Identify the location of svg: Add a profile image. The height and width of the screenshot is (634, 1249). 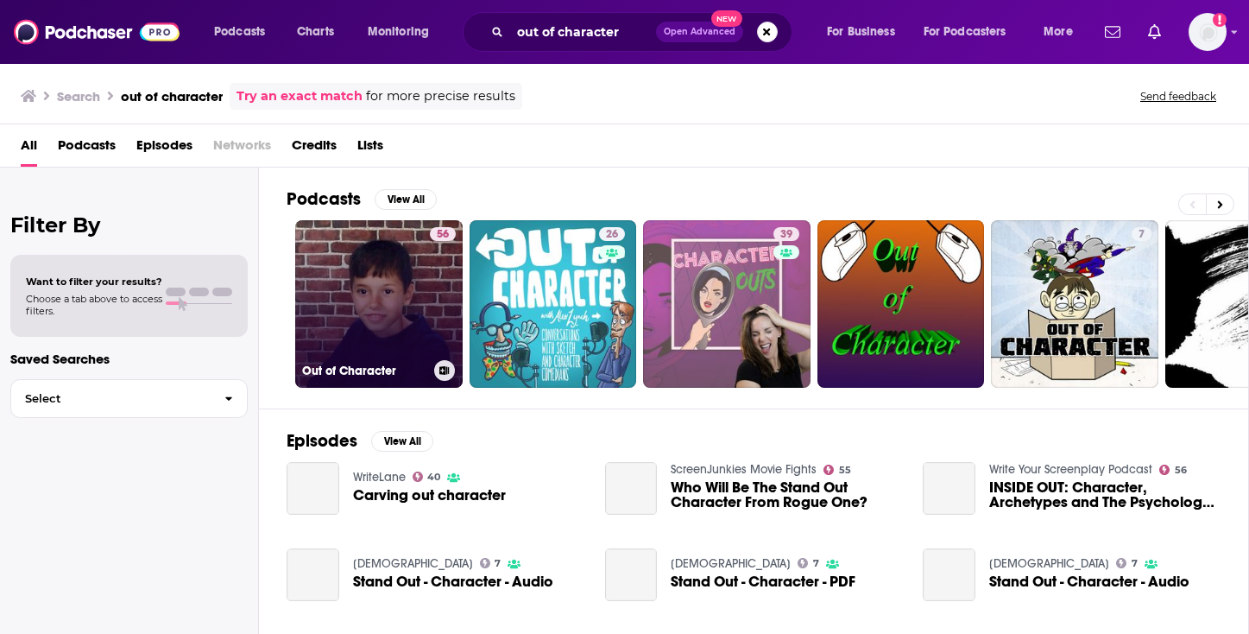
(1220, 20).